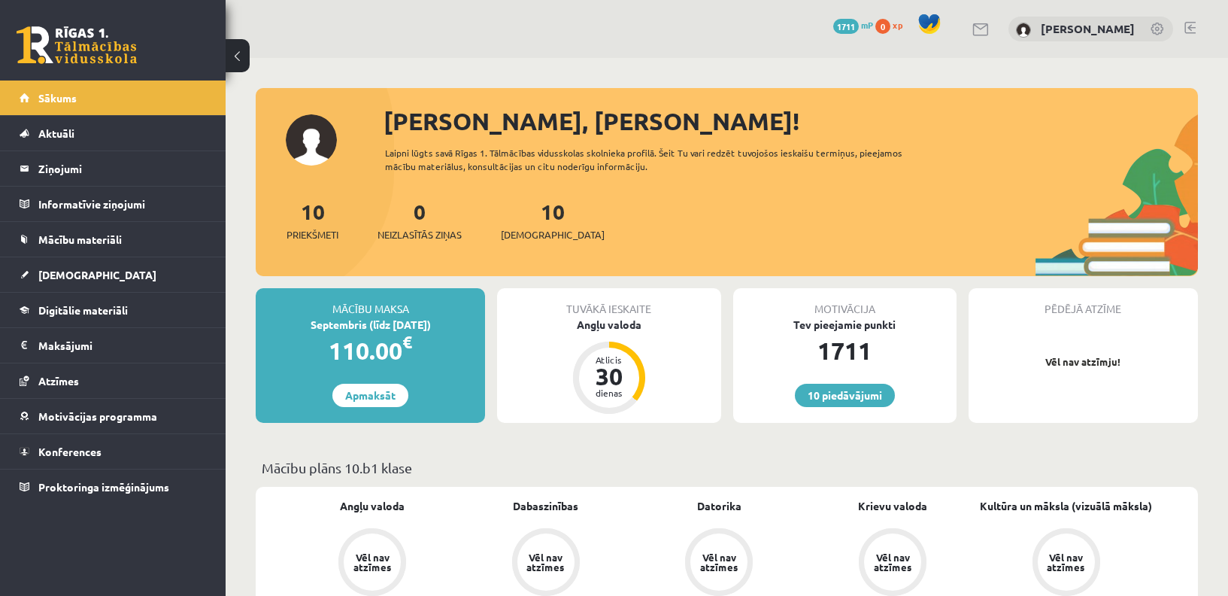 This screenshot has height=596, width=1228. I want to click on div: Mācību maksa, so click(370, 302).